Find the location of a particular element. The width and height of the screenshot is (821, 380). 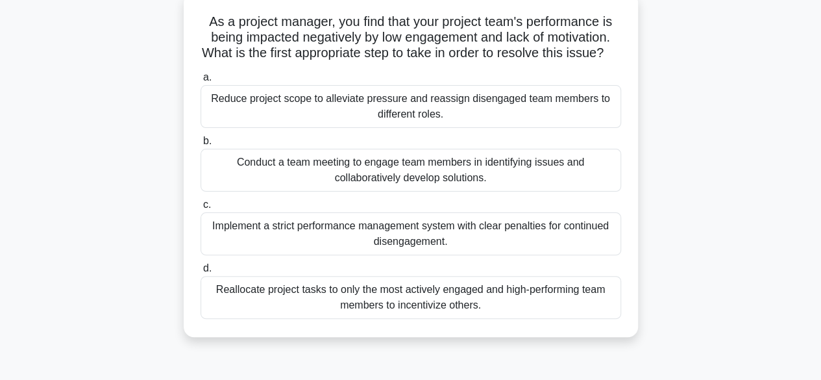

span: a. is located at coordinates (207, 77).